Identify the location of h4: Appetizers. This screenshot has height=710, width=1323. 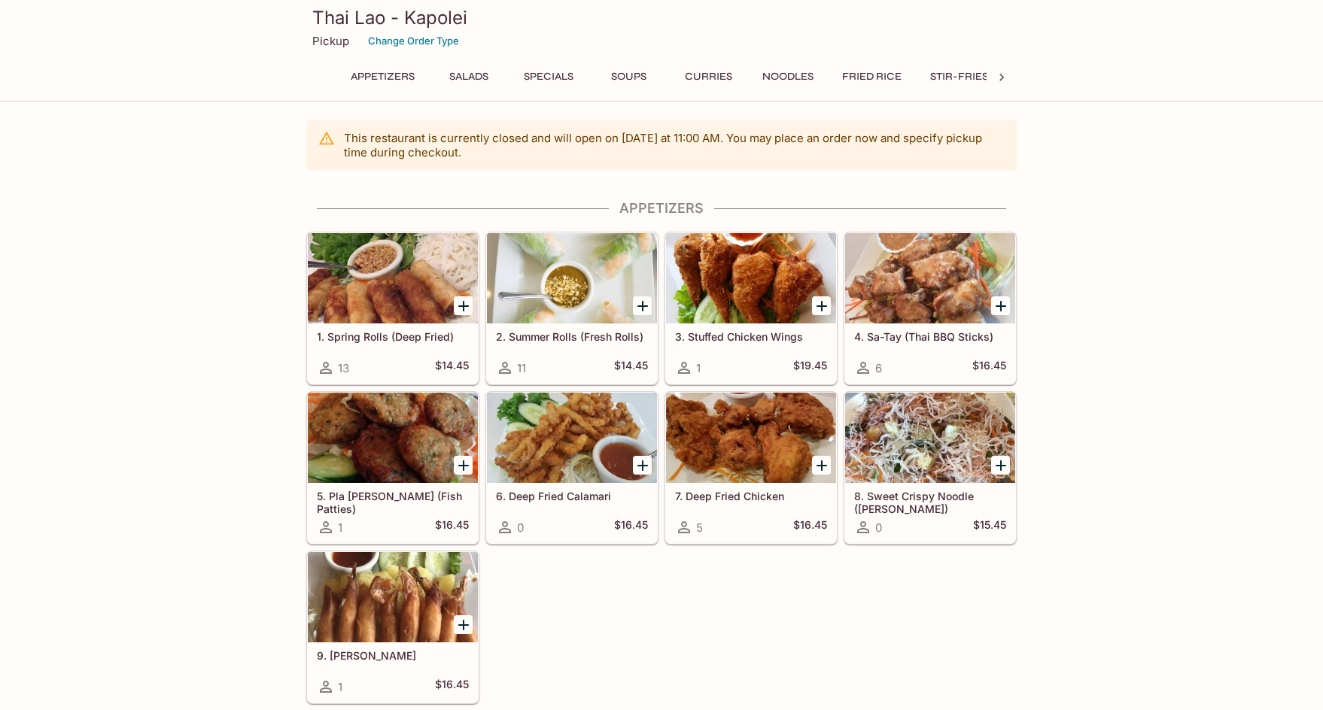
(661, 208).